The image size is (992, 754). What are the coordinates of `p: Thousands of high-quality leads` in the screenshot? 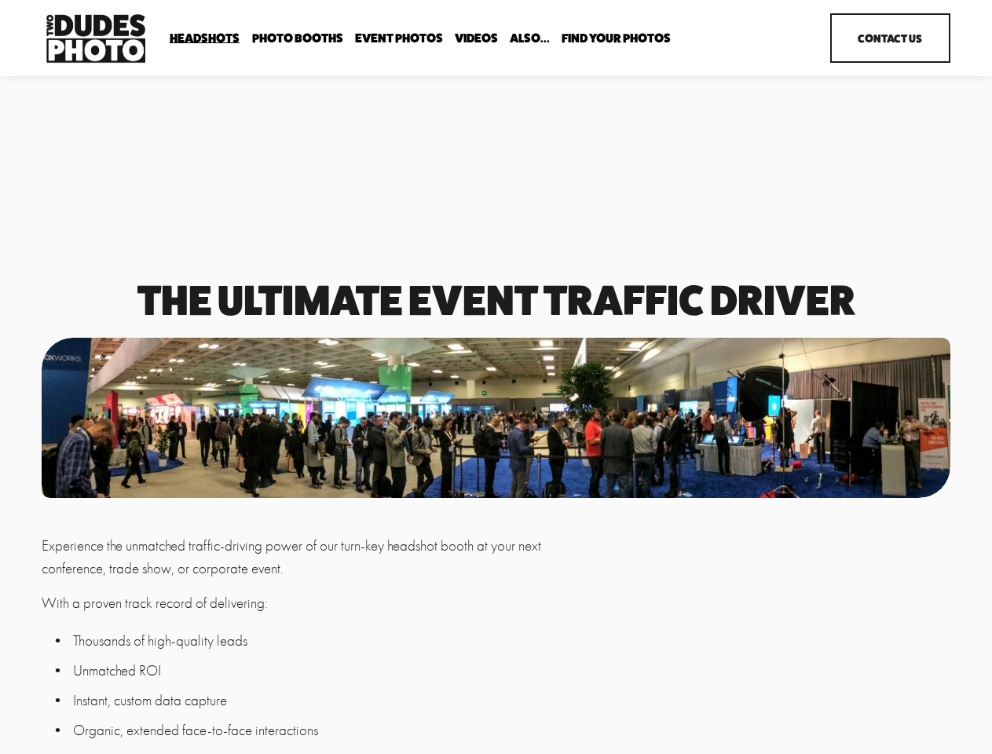 It's located at (320, 641).